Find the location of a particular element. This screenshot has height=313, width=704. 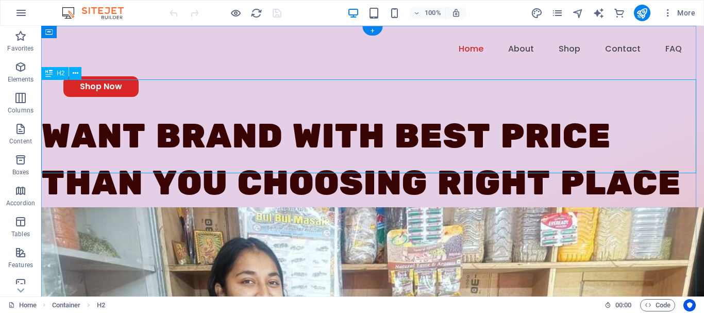

nav: breadcrumb is located at coordinates (78, 305).